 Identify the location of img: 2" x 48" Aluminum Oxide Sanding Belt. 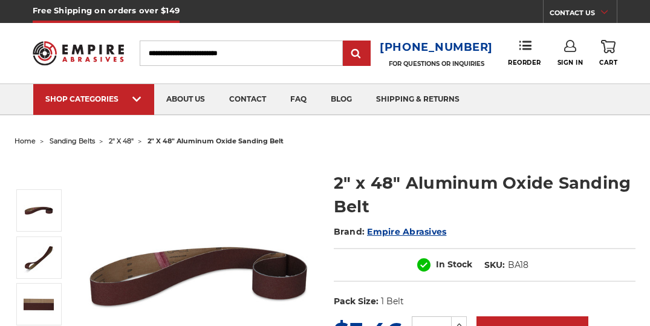
(39, 258).